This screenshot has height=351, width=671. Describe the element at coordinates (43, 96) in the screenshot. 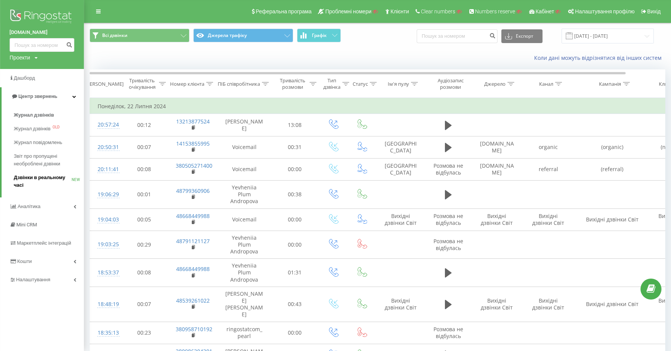

I see `a: Центр звернень` at that location.